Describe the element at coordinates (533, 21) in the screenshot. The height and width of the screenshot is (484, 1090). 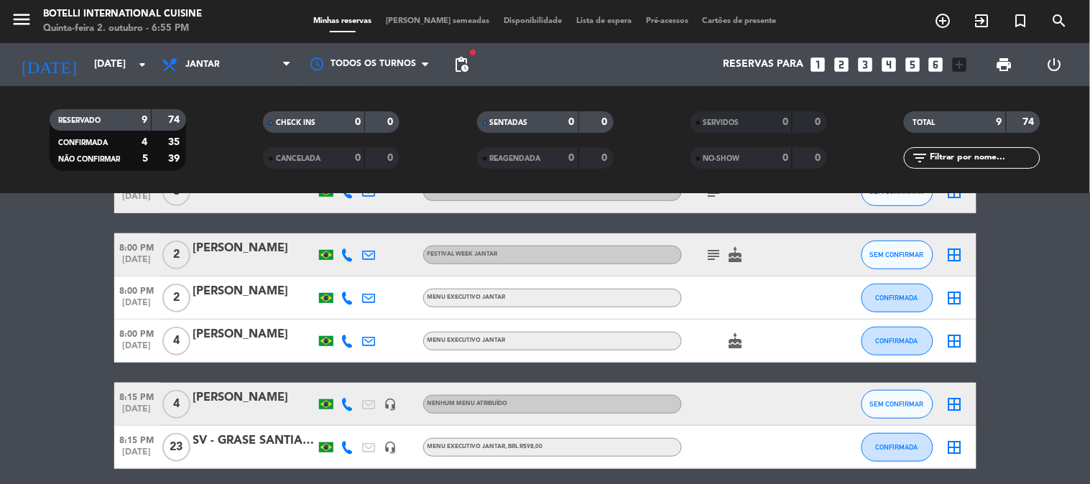
I see `span: Disponibilidade` at that location.